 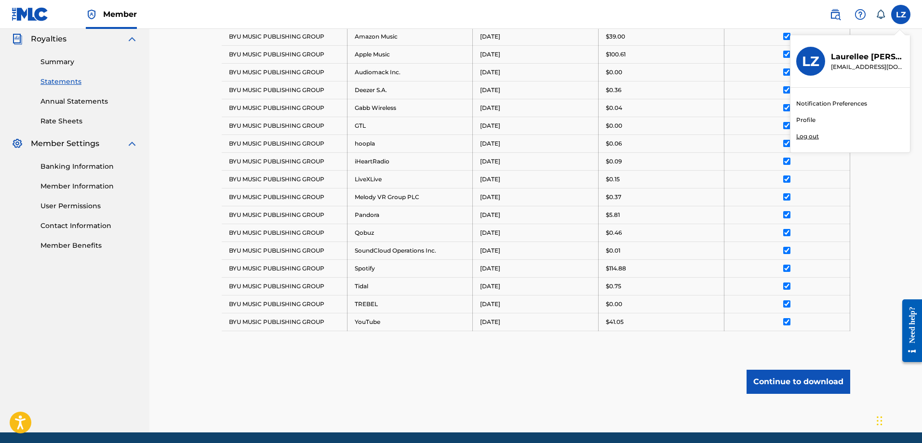 I want to click on p: $0.09, so click(x=613, y=161).